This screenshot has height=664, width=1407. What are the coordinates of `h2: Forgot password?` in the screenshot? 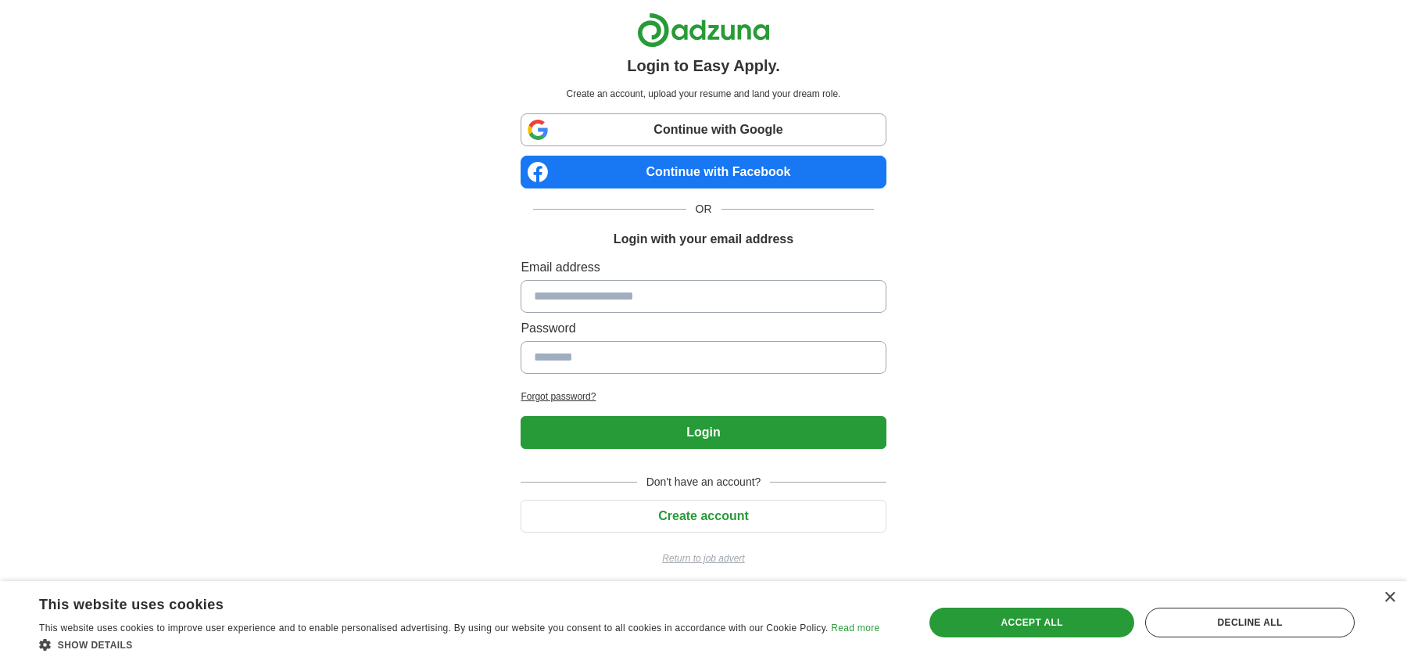 It's located at (703, 396).